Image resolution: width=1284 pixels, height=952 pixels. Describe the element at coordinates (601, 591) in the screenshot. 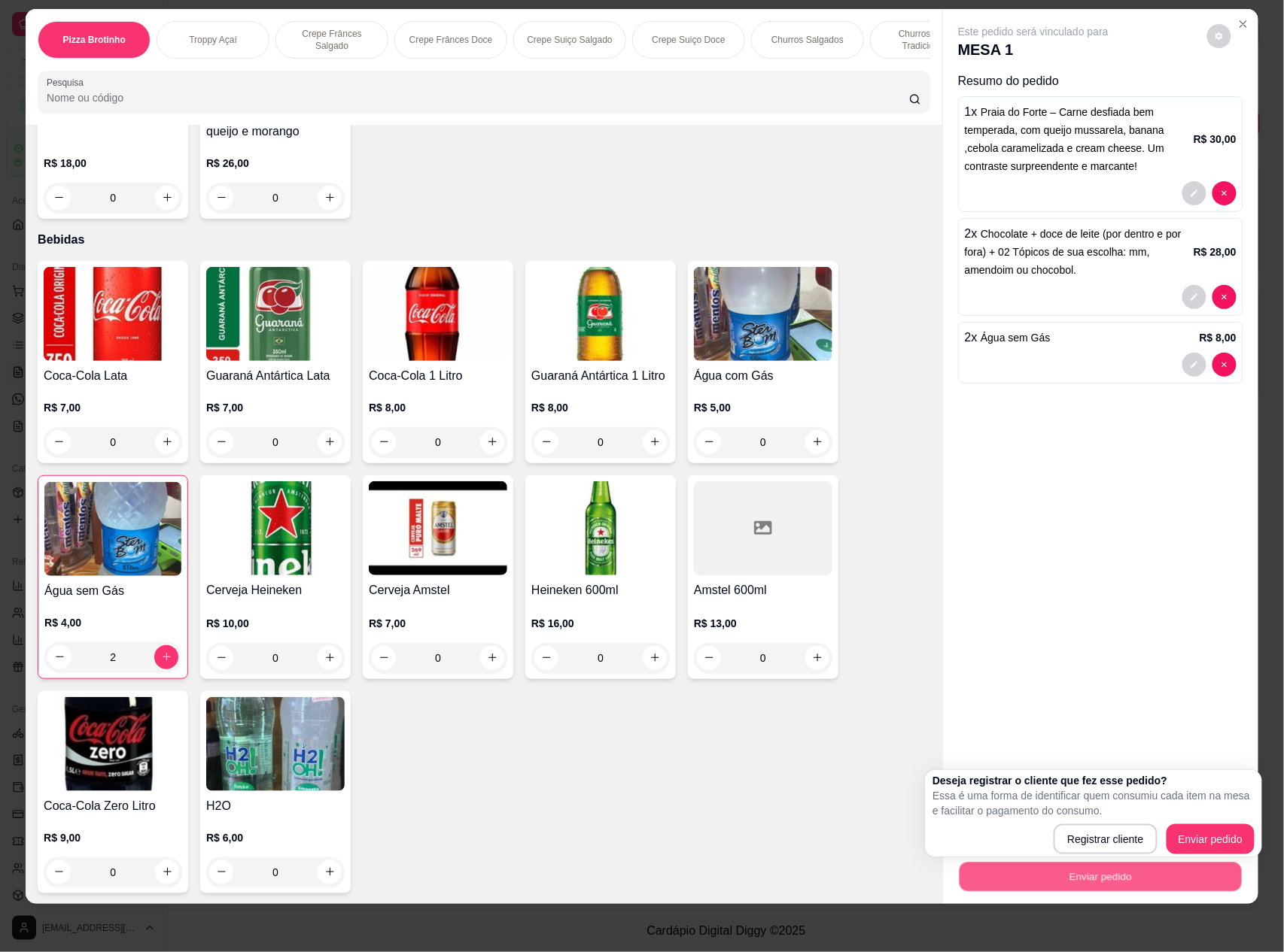

I see `h4: Heineken 600ml` at that location.